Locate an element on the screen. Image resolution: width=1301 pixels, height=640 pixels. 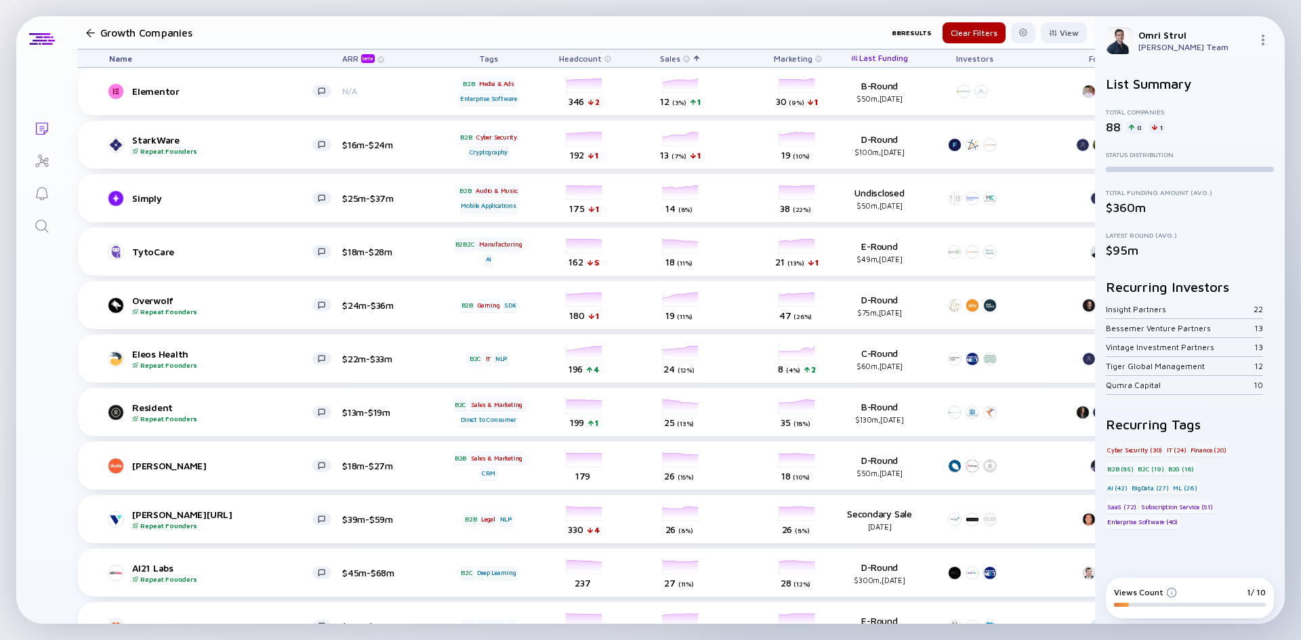
div: C-Round is located at coordinates (879, 359).